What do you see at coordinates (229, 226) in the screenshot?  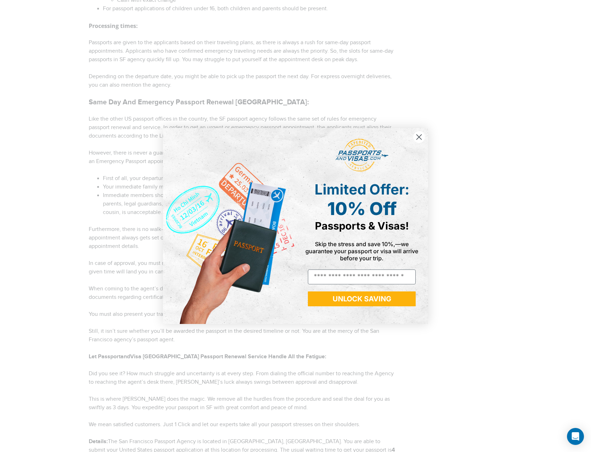 I see `img: de9cda0d-0715-46ca-9a25-073762a91ba7.png` at bounding box center [229, 226].